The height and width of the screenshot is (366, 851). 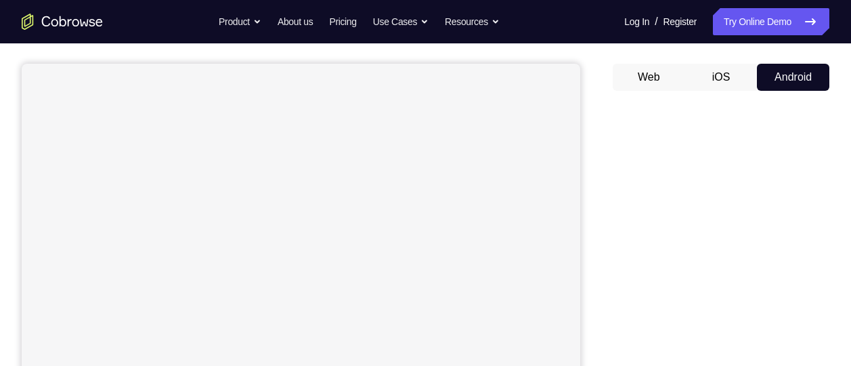 What do you see at coordinates (636, 22) in the screenshot?
I see `a: Log In` at bounding box center [636, 22].